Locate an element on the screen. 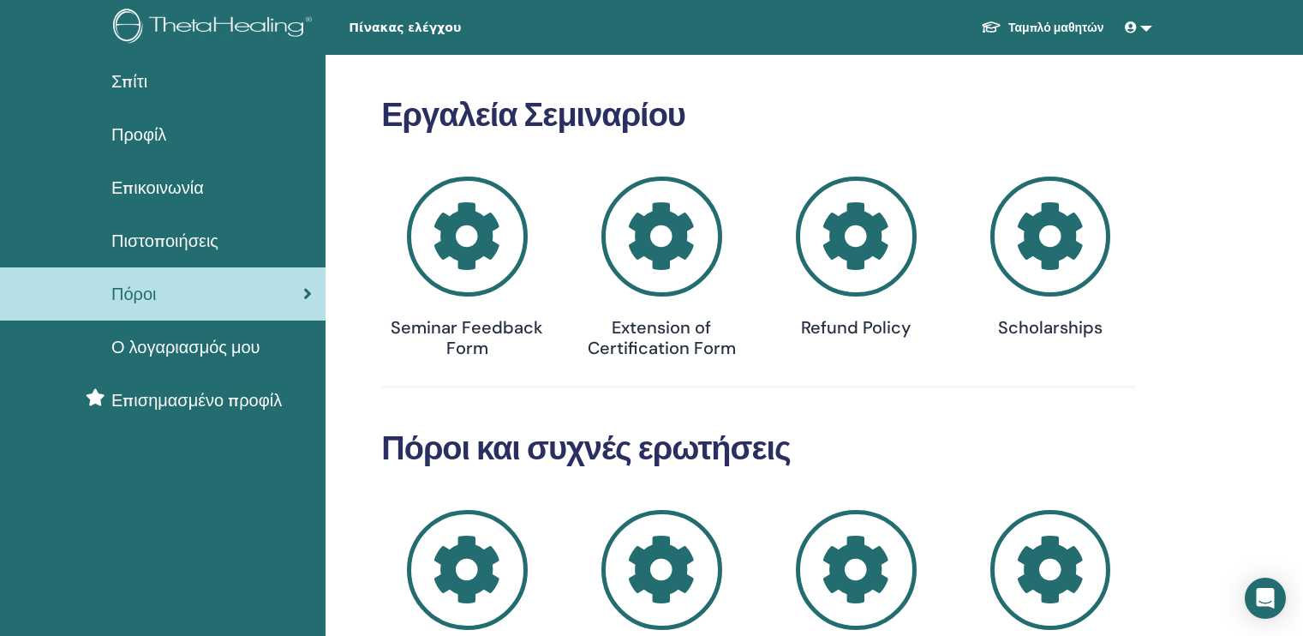 The image size is (1303, 636). span: Επικοινωνία is located at coordinates (158, 188).